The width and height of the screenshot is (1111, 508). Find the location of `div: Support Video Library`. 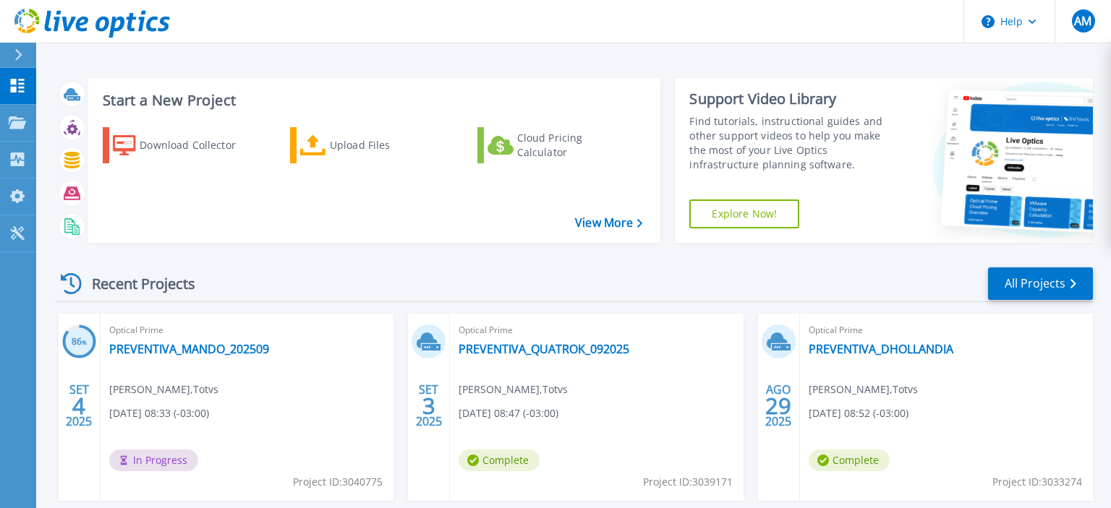

div: Support Video Library is located at coordinates (794, 99).